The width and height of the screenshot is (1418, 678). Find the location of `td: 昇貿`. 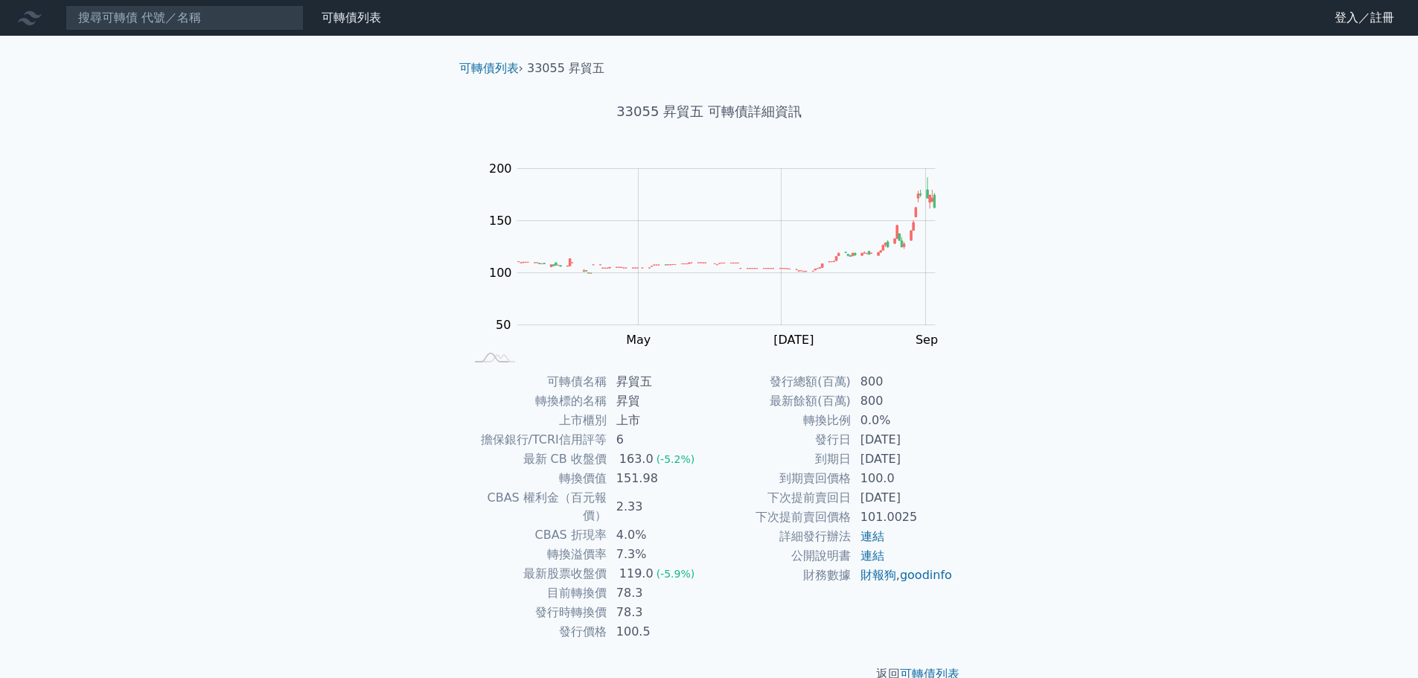

td: 昇貿 is located at coordinates (658, 401).